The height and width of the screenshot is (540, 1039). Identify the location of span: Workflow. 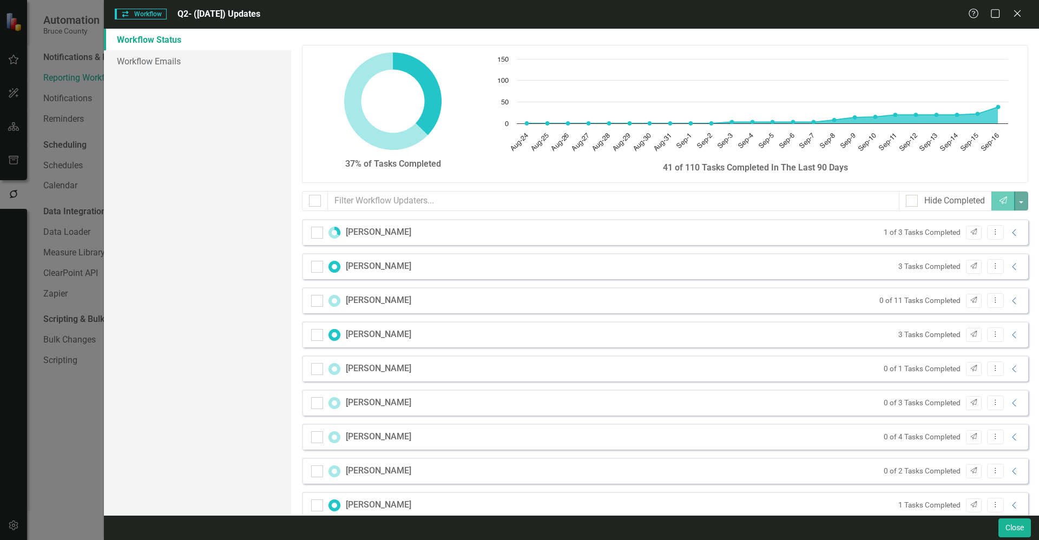
(141, 14).